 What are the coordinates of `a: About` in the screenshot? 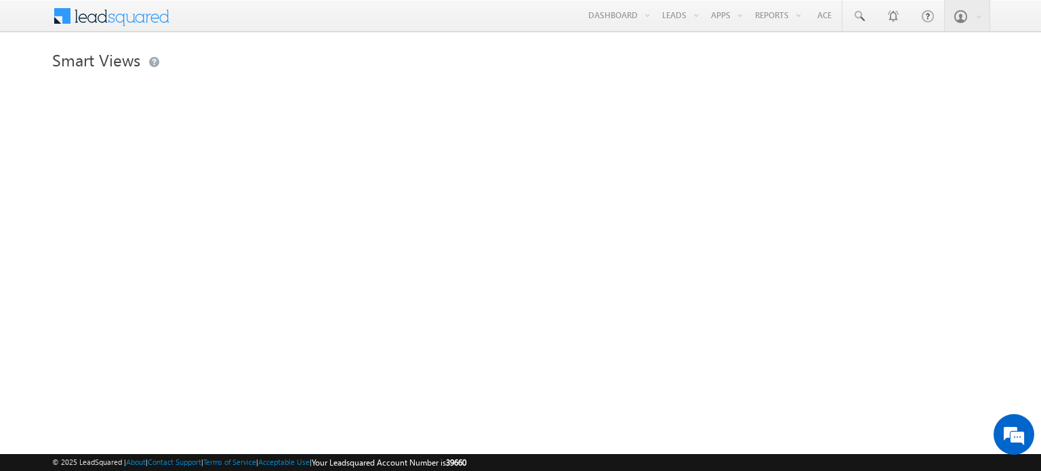 It's located at (136, 462).